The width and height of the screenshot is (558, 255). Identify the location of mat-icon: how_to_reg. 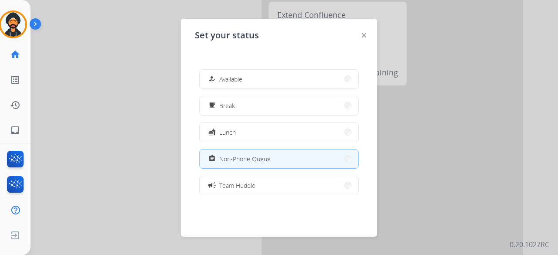
(212, 79).